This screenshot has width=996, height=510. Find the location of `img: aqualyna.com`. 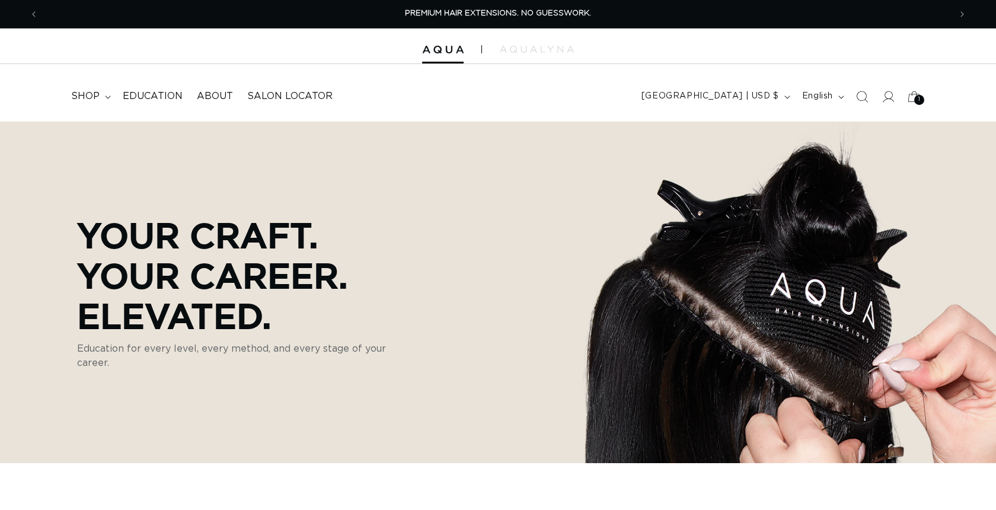

img: aqualyna.com is located at coordinates (536, 49).